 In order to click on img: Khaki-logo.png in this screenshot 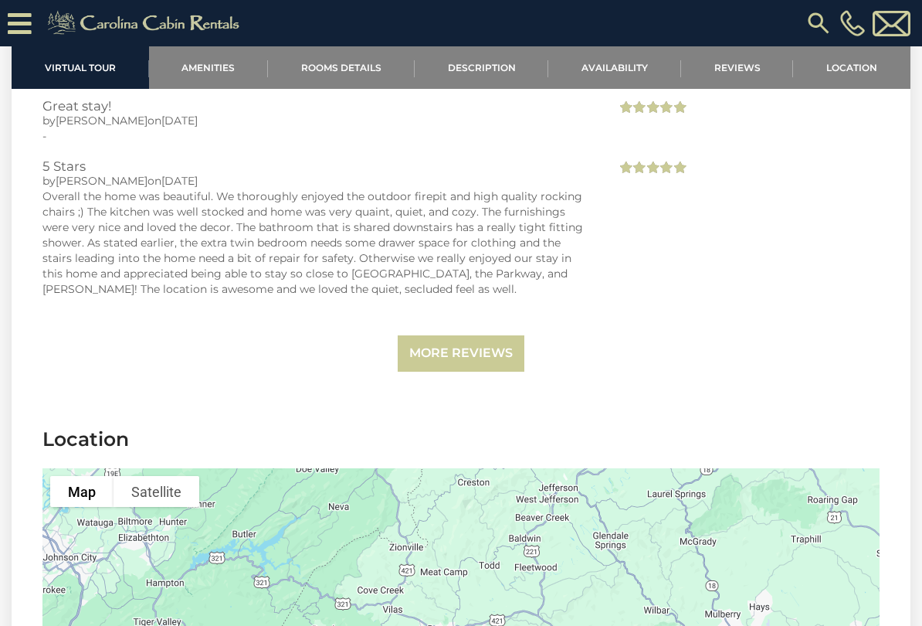, I will do `click(146, 23)`.